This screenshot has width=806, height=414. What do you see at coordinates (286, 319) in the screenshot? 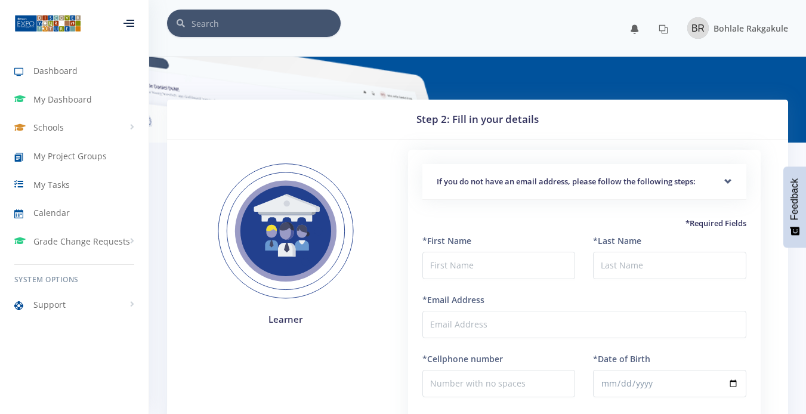
I see `h4: Learner` at bounding box center [286, 319].